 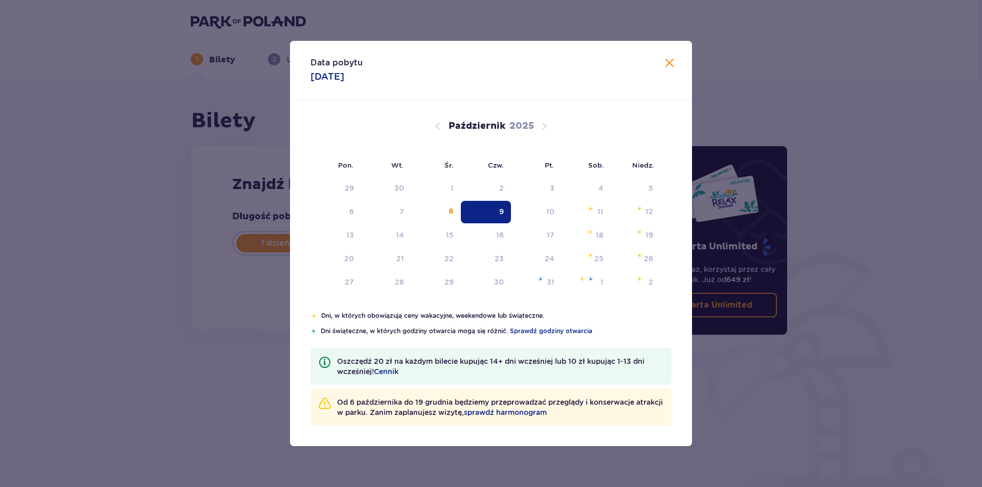 I want to click on td: Data niedostępna. wtorek, 30 września 2025, so click(x=386, y=189).